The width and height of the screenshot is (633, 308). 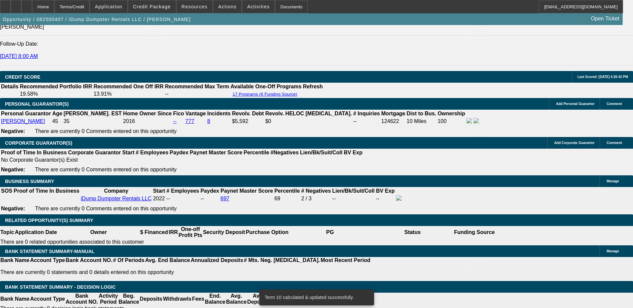 I want to click on b: Ownership, so click(x=451, y=113).